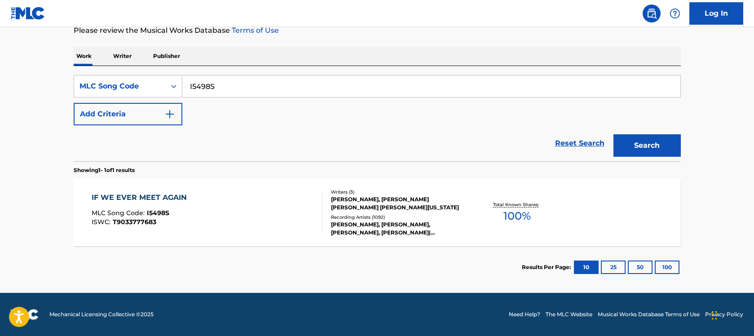 The width and height of the screenshot is (754, 336). Describe the element at coordinates (586, 267) in the screenshot. I see `button: 10` at that location.